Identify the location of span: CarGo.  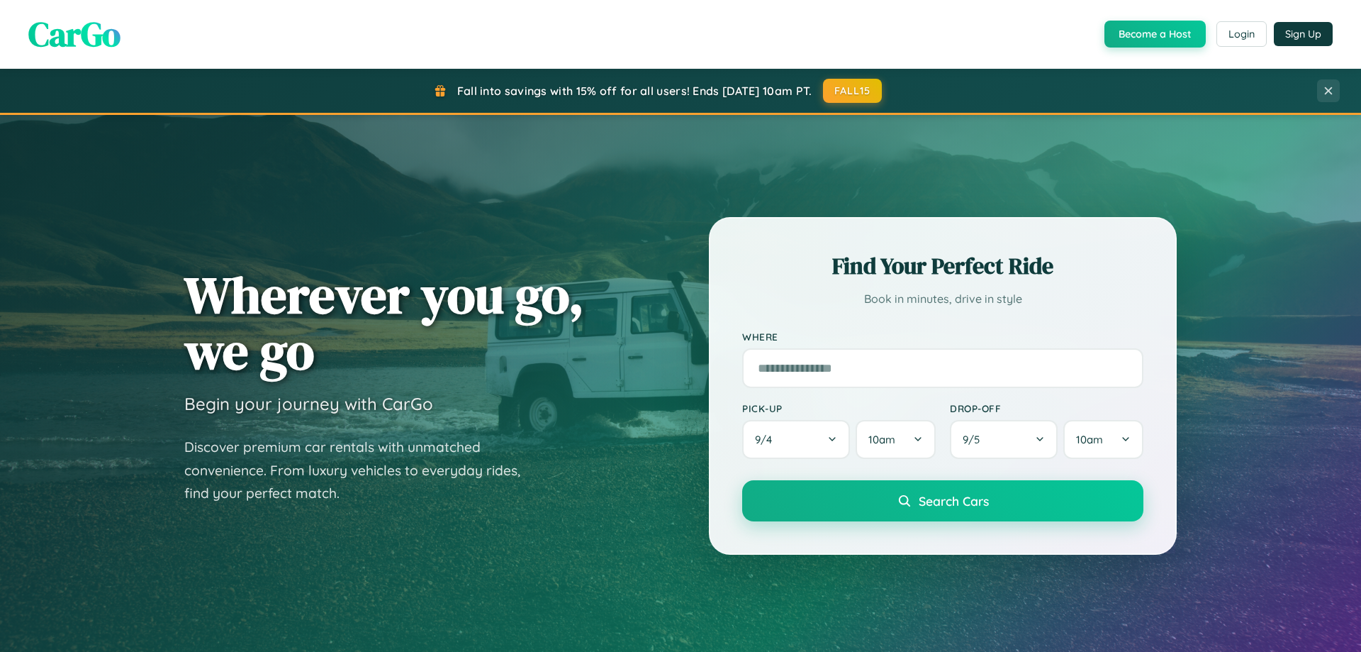
(74, 34).